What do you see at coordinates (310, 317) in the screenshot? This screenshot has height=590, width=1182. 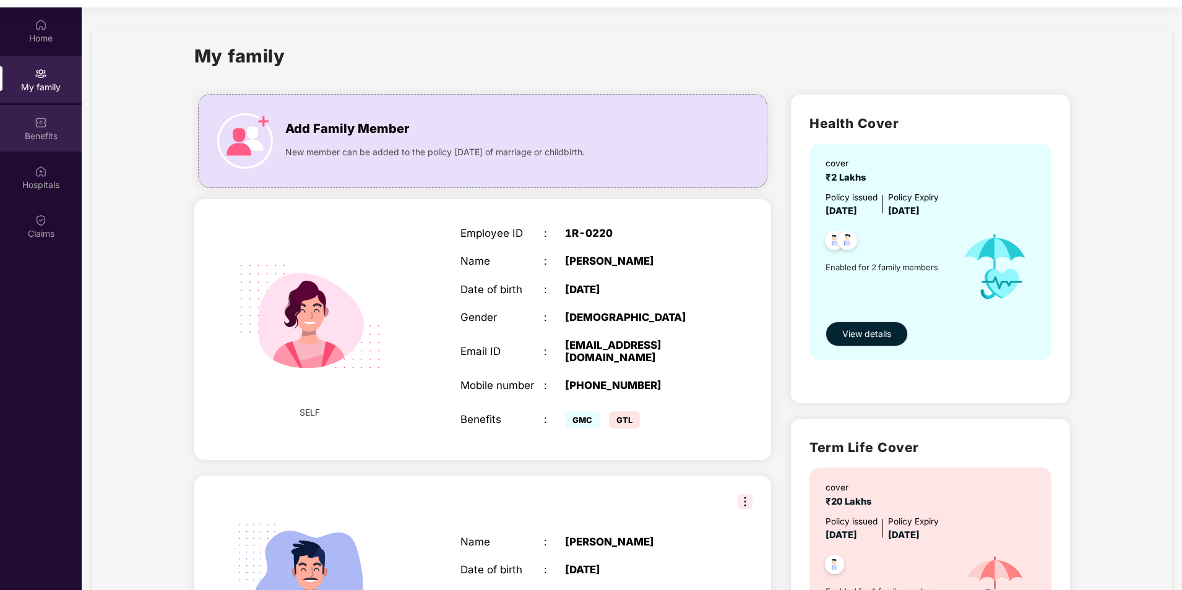 I see `img: svg+xml;base64,PHN2ZyB4bWxucz0iaHR0cDovL3d3dy53My5vcmcvMjAwMC9zdmciIHdpZHRoPSIyMjQiIGhlaWdodD0iMT...` at bounding box center [310, 317].